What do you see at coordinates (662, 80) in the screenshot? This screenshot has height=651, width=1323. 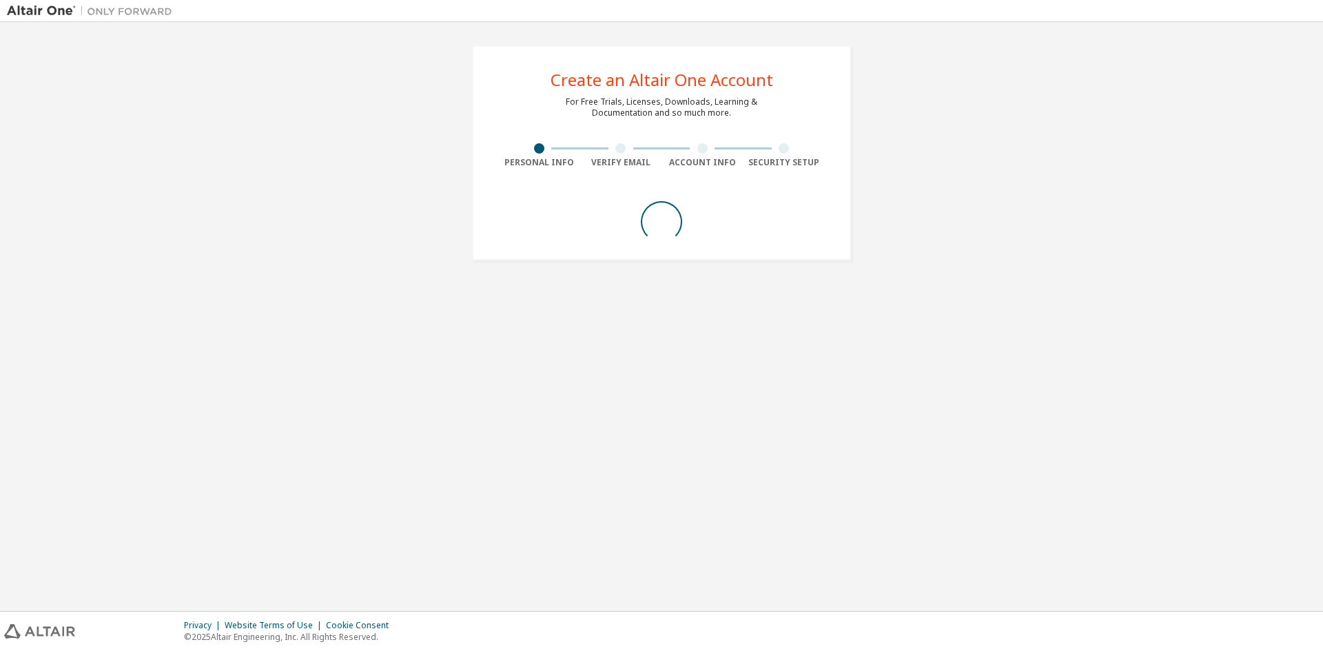 I see `div: Create an Altair One Account` at bounding box center [662, 80].